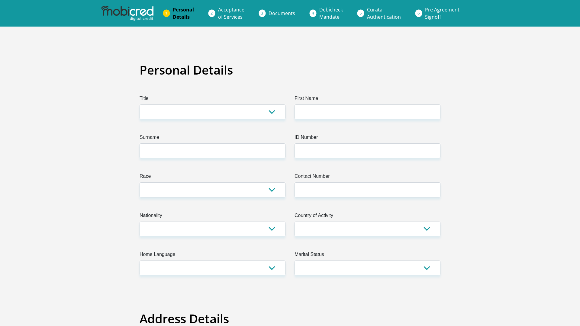  I want to click on input: Surname, so click(212, 151).